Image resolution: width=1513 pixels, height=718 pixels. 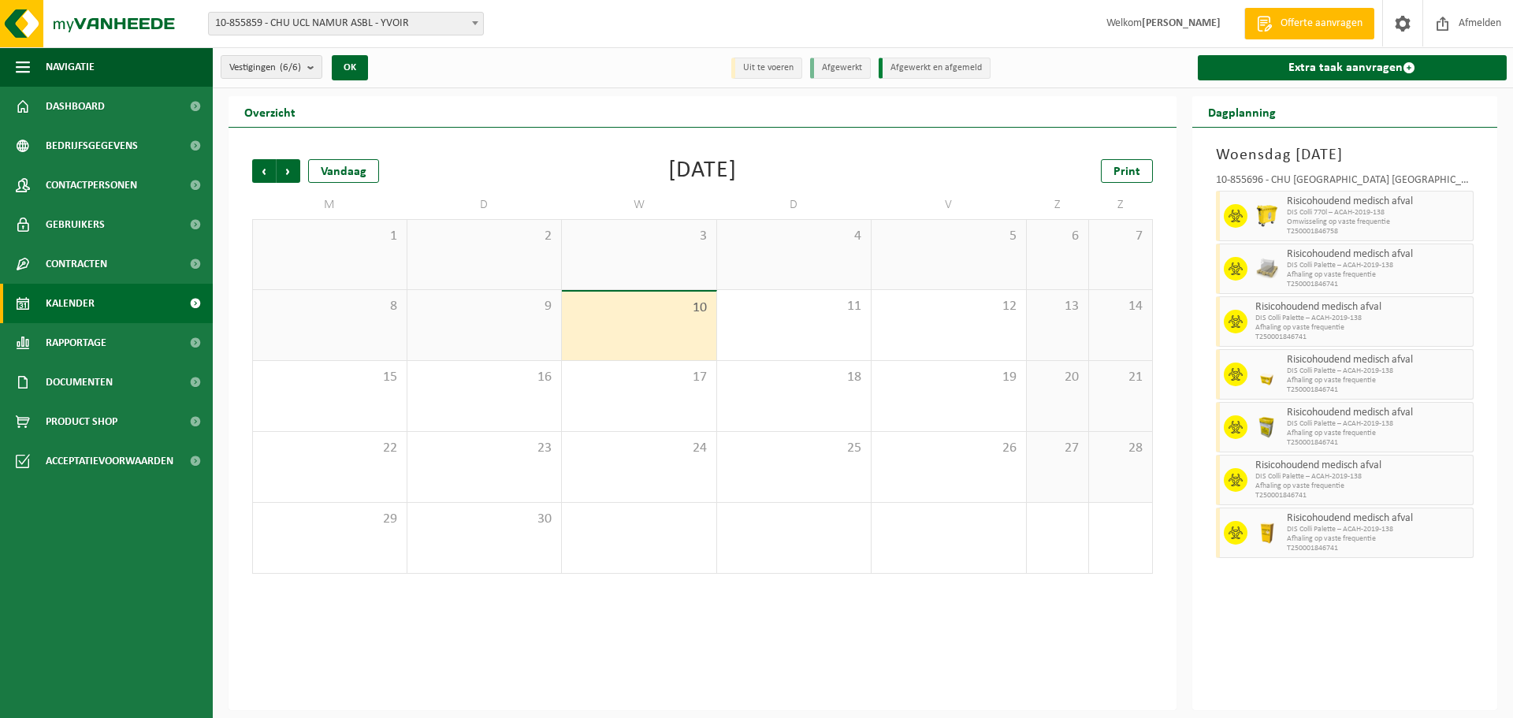 I want to click on span: Vorige, so click(x=264, y=171).